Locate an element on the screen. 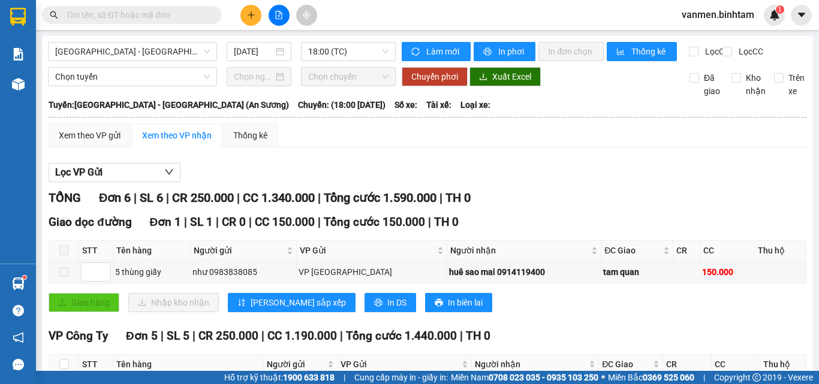  span: SL 1 is located at coordinates (201, 222).